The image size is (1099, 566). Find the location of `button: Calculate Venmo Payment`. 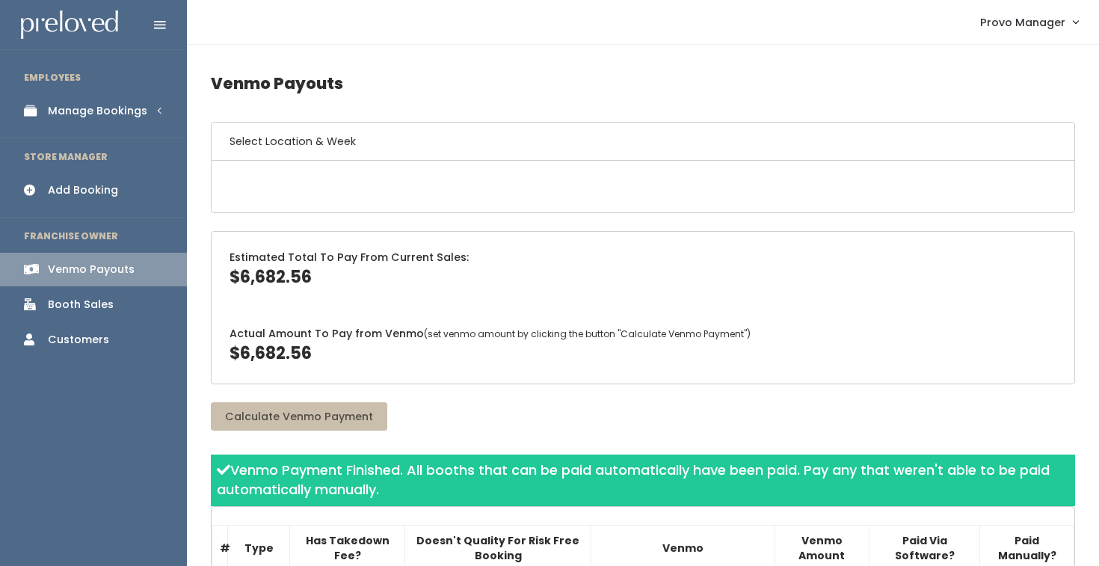

button: Calculate Venmo Payment is located at coordinates (299, 417).